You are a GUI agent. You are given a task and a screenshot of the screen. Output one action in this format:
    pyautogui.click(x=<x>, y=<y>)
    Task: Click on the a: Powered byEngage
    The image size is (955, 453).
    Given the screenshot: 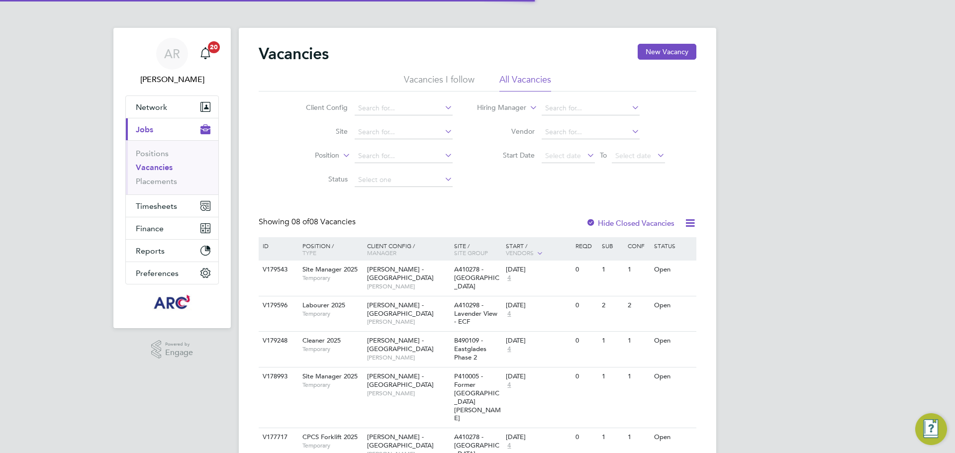 What is the action you would take?
    pyautogui.click(x=172, y=350)
    